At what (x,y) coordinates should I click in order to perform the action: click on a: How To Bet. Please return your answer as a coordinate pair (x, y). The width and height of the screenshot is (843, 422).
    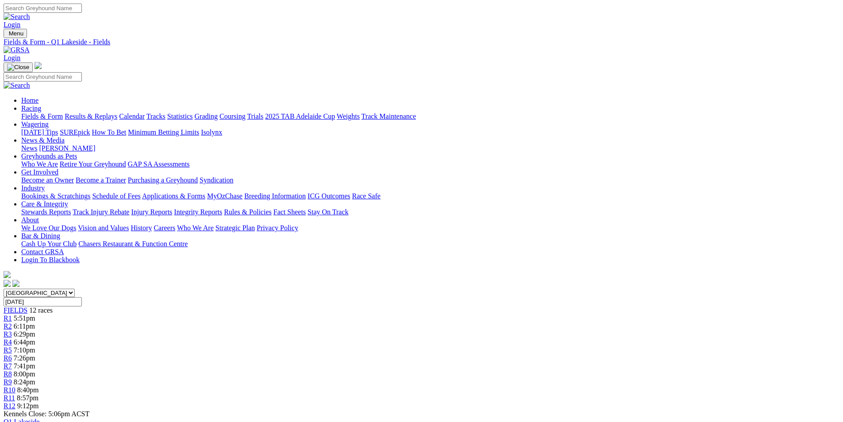
    Looking at the image, I should click on (109, 132).